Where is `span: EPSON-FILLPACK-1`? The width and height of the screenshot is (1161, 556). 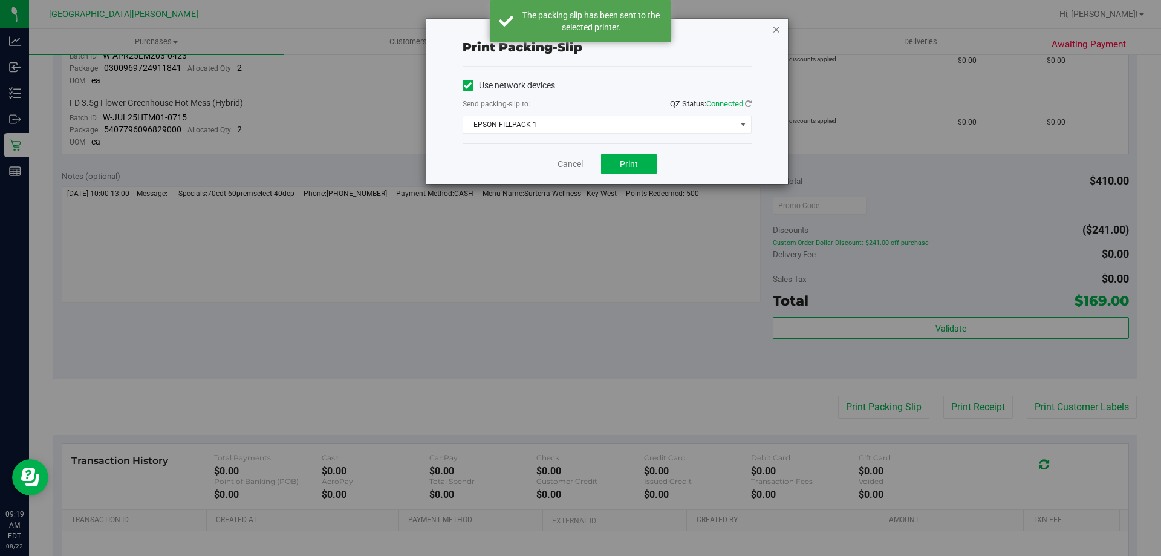 span: EPSON-FILLPACK-1 is located at coordinates (599, 125).